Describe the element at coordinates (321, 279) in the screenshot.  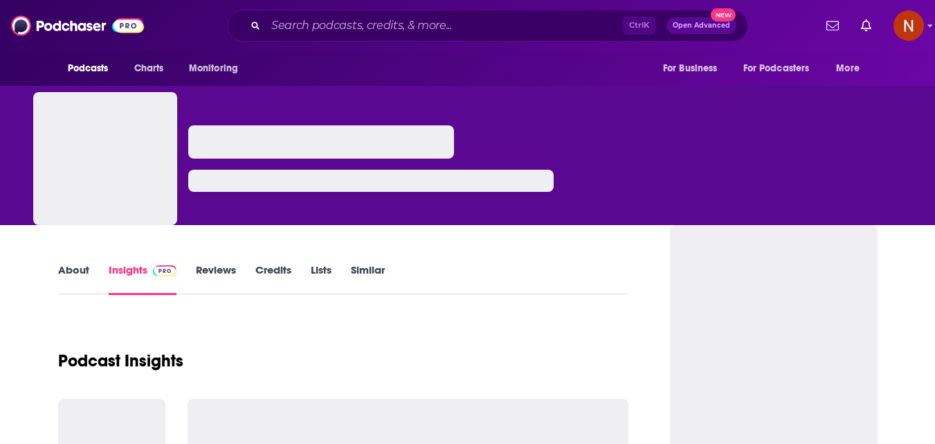
I see `a: Lists` at that location.